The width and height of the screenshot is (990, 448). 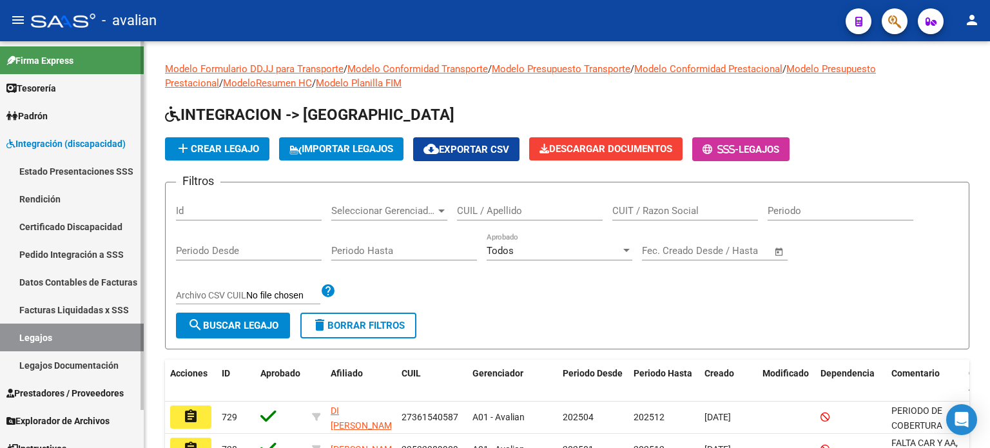 What do you see at coordinates (741, 149) in the screenshot?
I see `button: -Legajos` at bounding box center [741, 149].